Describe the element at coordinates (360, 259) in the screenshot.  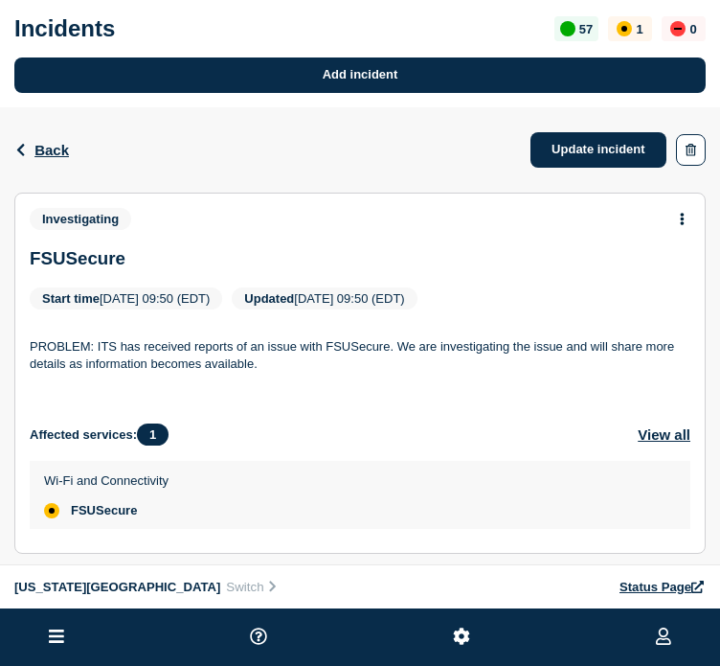
I see `h3: FSUSecure` at that location.